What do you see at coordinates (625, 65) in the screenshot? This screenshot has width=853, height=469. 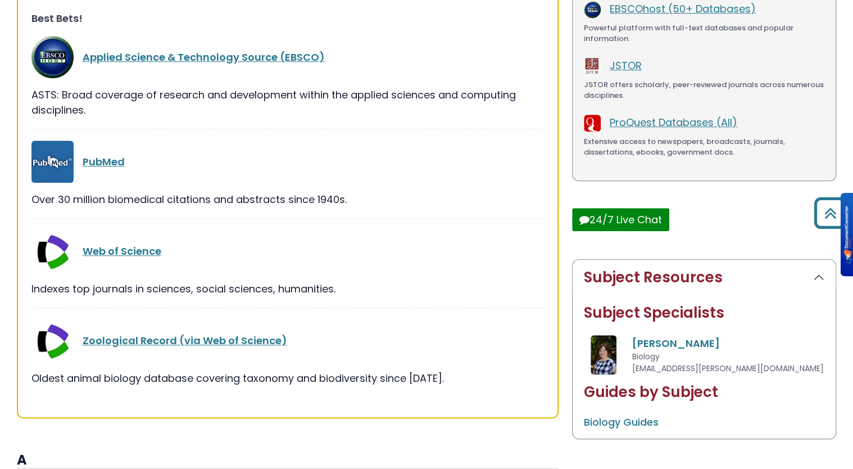 I see `a: JSTOR` at bounding box center [625, 65].